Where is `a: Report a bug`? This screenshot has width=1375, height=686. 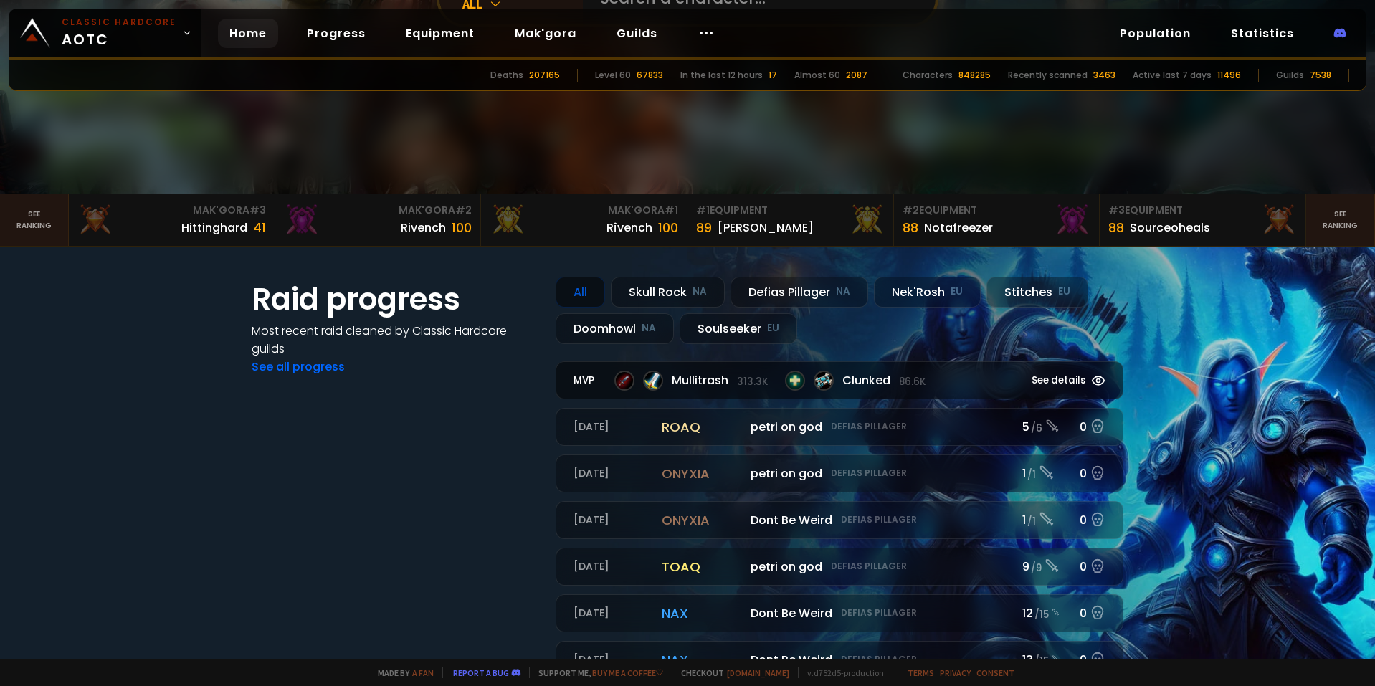
a: Report a bug is located at coordinates (481, 673).